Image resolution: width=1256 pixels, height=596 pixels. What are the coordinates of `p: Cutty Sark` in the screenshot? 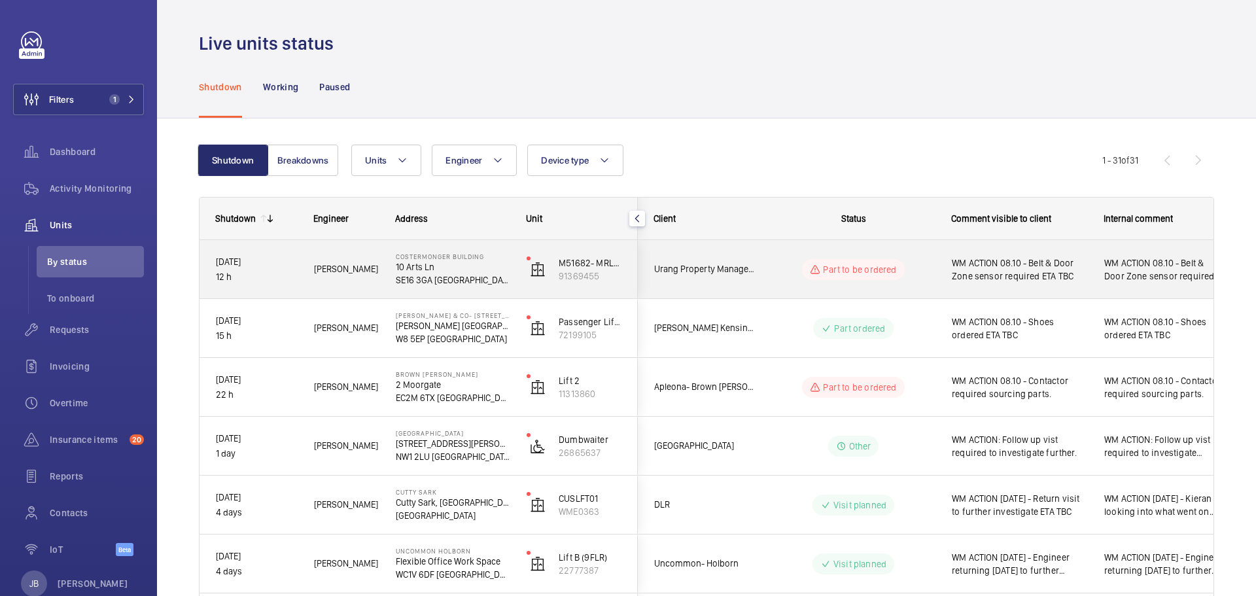 It's located at (453, 492).